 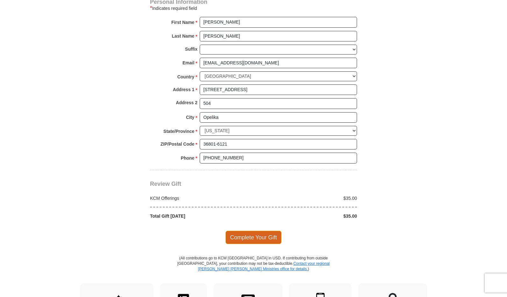 What do you see at coordinates (186, 77) in the screenshot?
I see `strong: Country` at bounding box center [186, 77].